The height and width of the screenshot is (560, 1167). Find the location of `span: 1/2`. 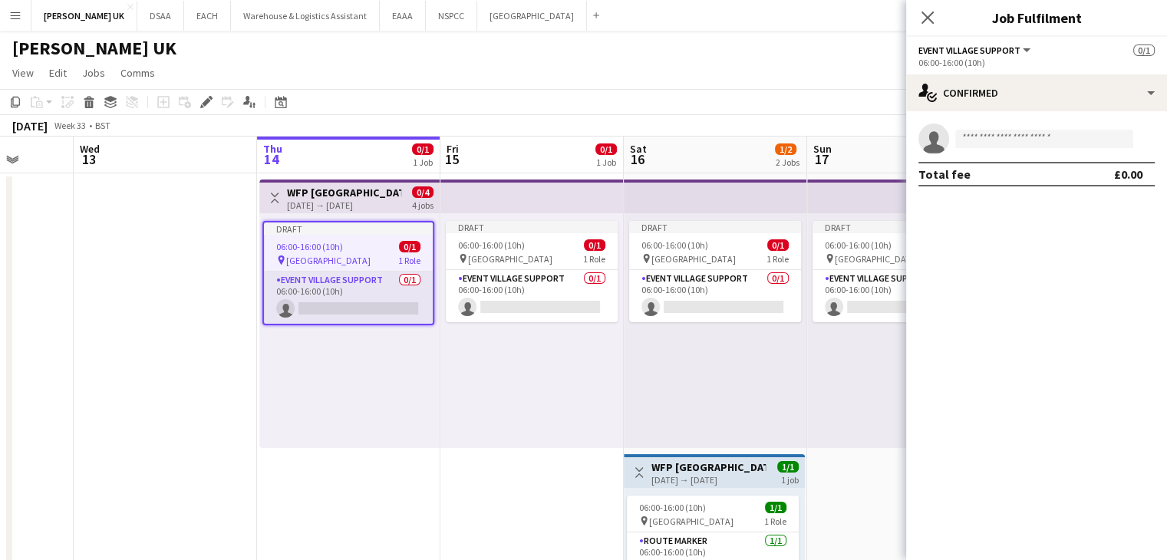

span: 1/2 is located at coordinates (786, 149).